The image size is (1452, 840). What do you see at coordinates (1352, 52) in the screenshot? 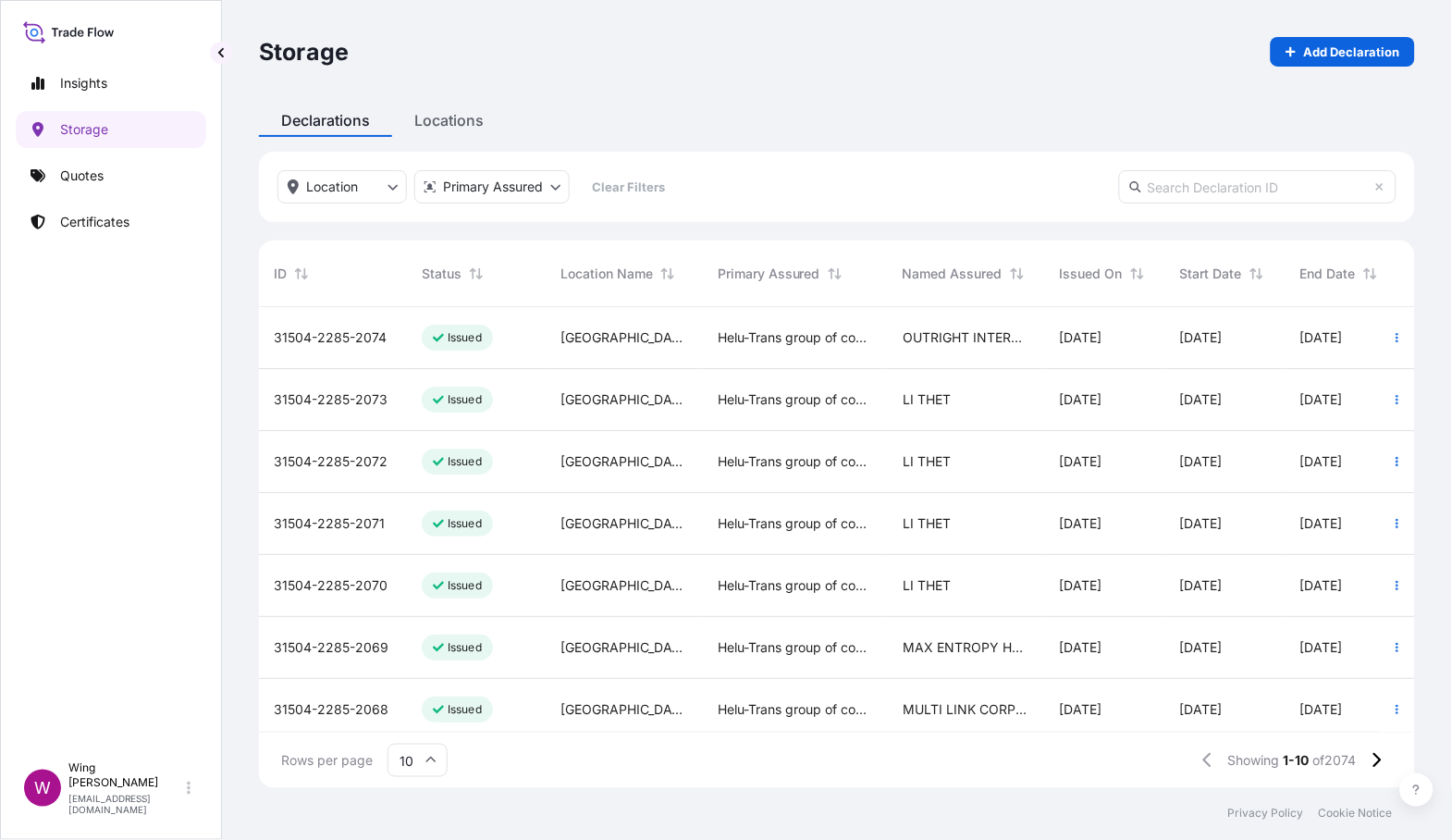
I see `p: Add Declaration` at bounding box center [1352, 52].